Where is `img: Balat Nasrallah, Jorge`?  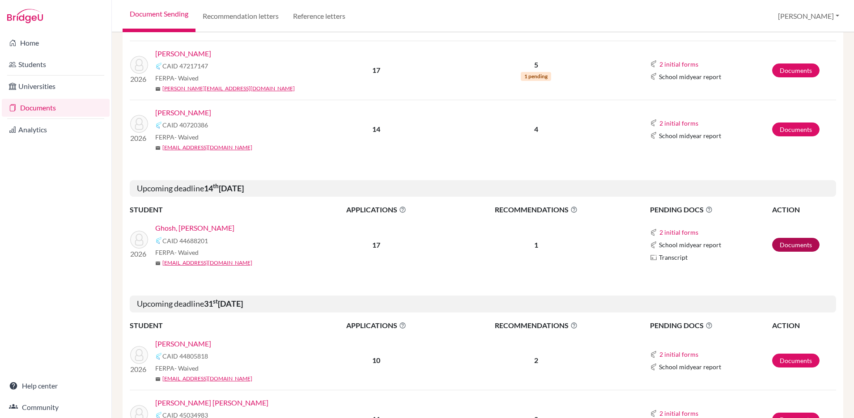
img: Balat Nasrallah, Jorge is located at coordinates (139, 355).